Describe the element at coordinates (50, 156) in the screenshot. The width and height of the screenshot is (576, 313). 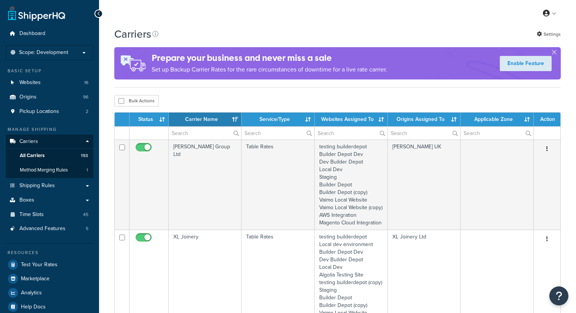
I see `li: Carriers` at that location.